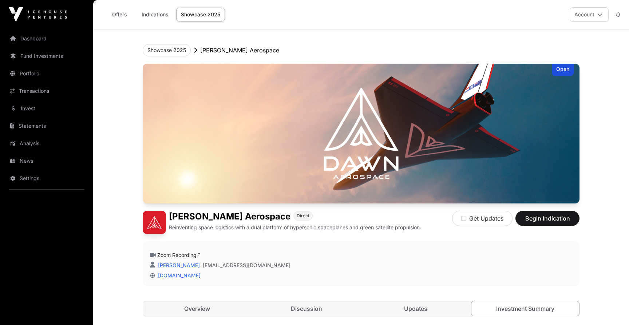 This screenshot has width=629, height=325. What do you see at coordinates (47, 143) in the screenshot?
I see `a: Analysis` at bounding box center [47, 143].